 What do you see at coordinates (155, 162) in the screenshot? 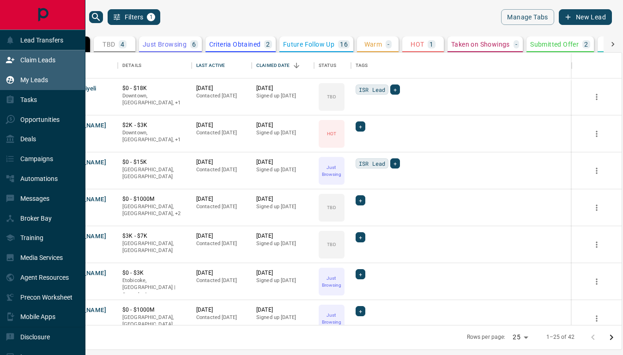
I see `p: $0 - $15K` at bounding box center [155, 162].